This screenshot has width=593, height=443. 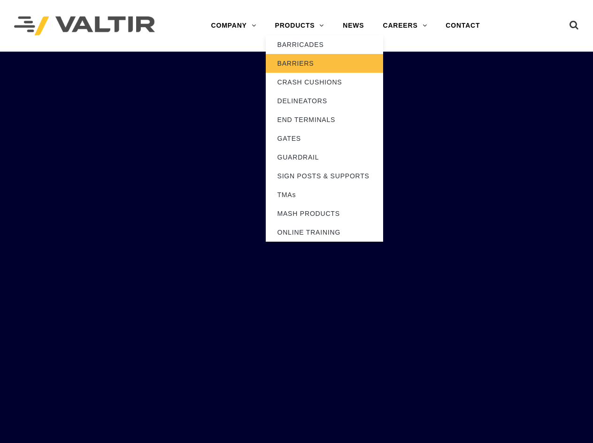 What do you see at coordinates (325, 45) in the screenshot?
I see `a: BARRICADES` at bounding box center [325, 45].